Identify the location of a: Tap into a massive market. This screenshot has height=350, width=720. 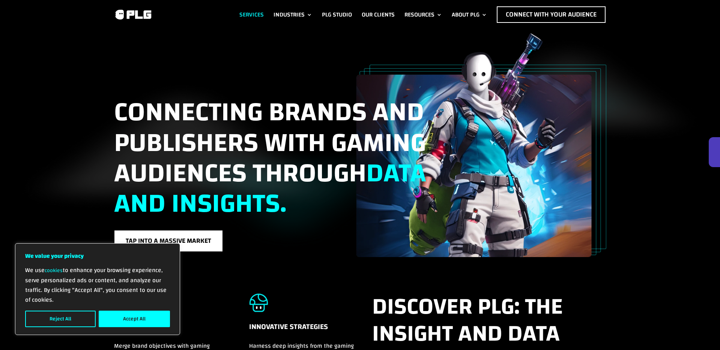
(168, 241).